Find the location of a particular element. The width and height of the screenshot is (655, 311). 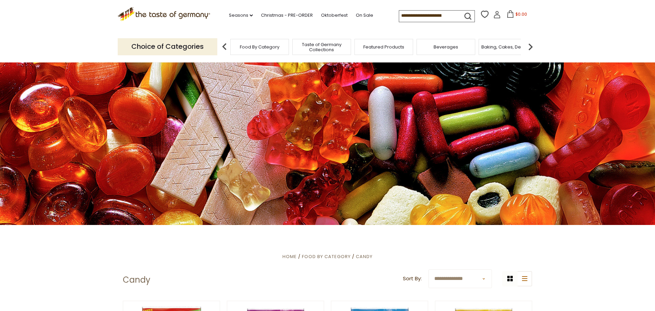

span: Featured Products is located at coordinates (384, 47).